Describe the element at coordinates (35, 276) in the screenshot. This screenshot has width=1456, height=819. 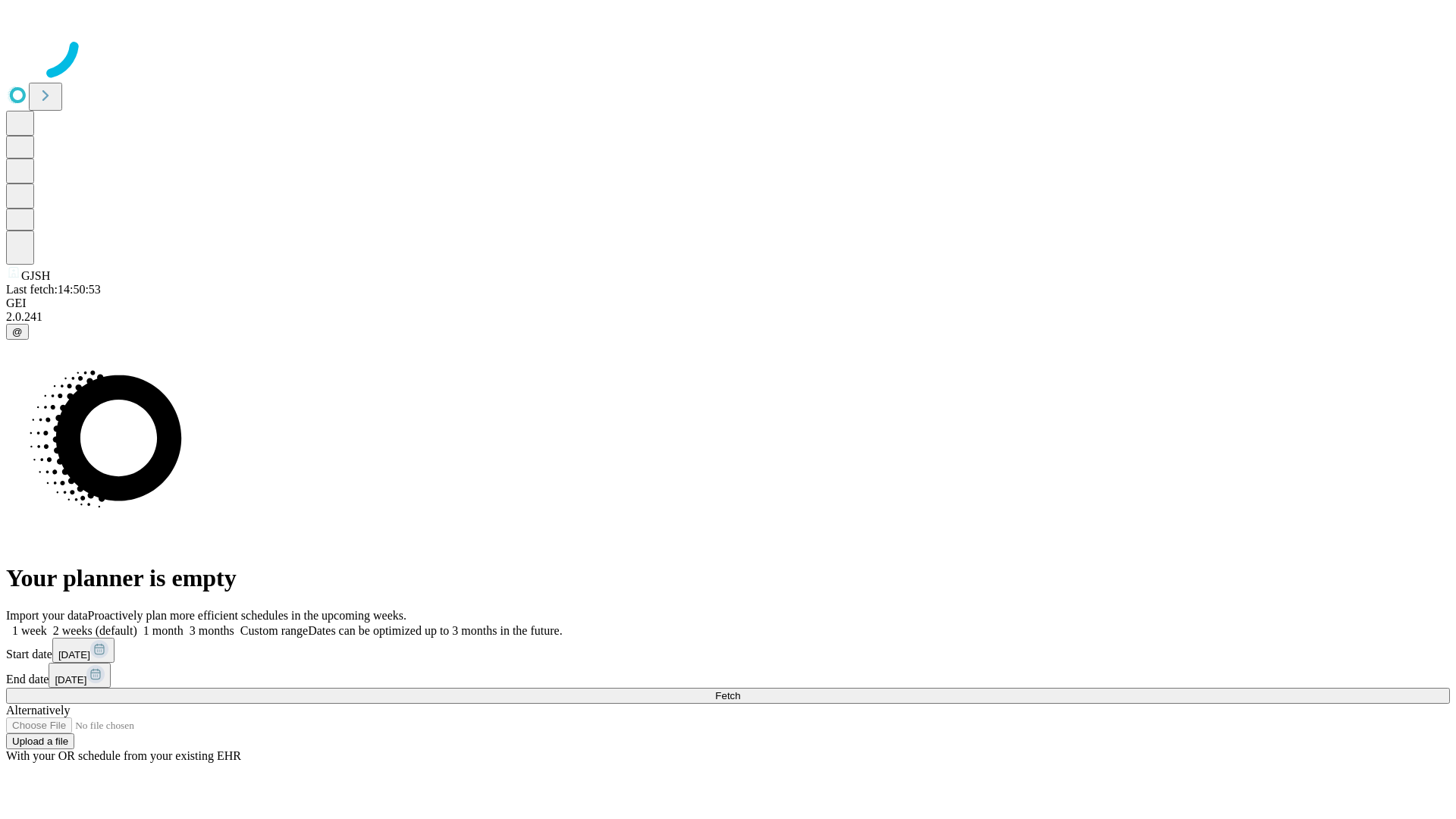
I see `span: GJSH` at that location.